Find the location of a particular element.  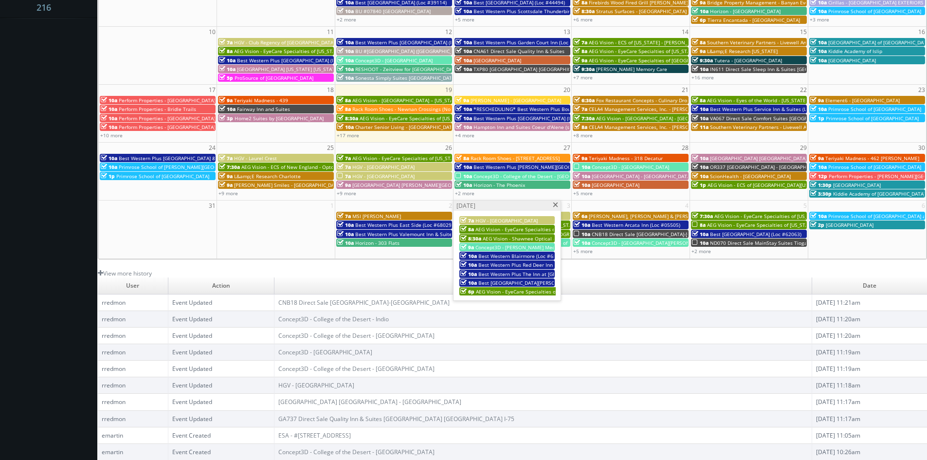

span: 7a is located at coordinates (344, 176).